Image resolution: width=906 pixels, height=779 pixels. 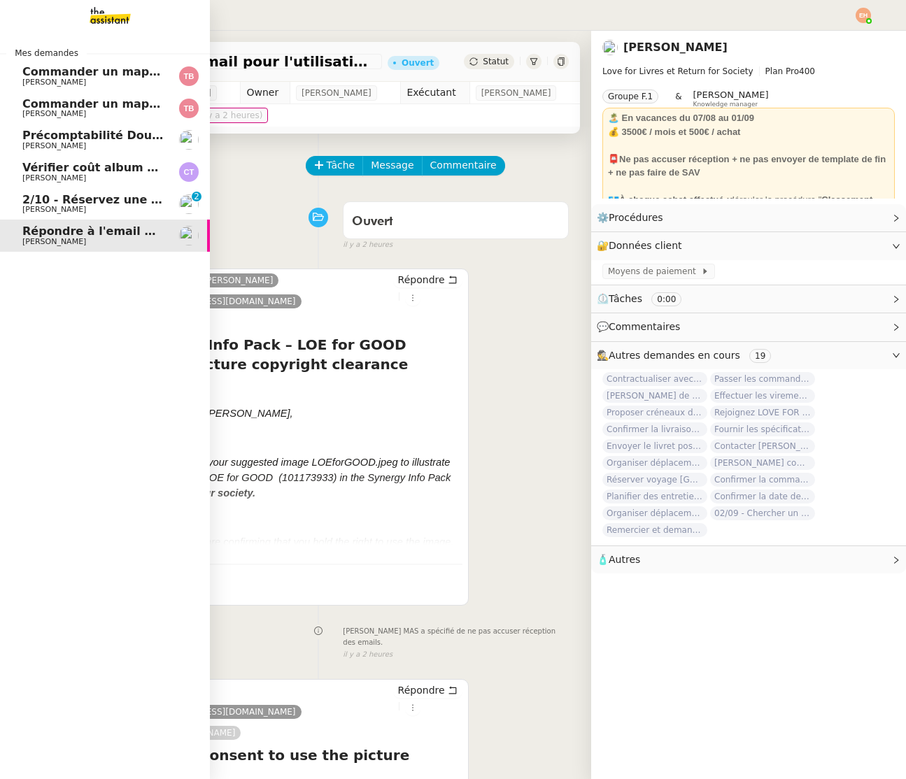 I want to click on td: Owner, so click(x=265, y=93).